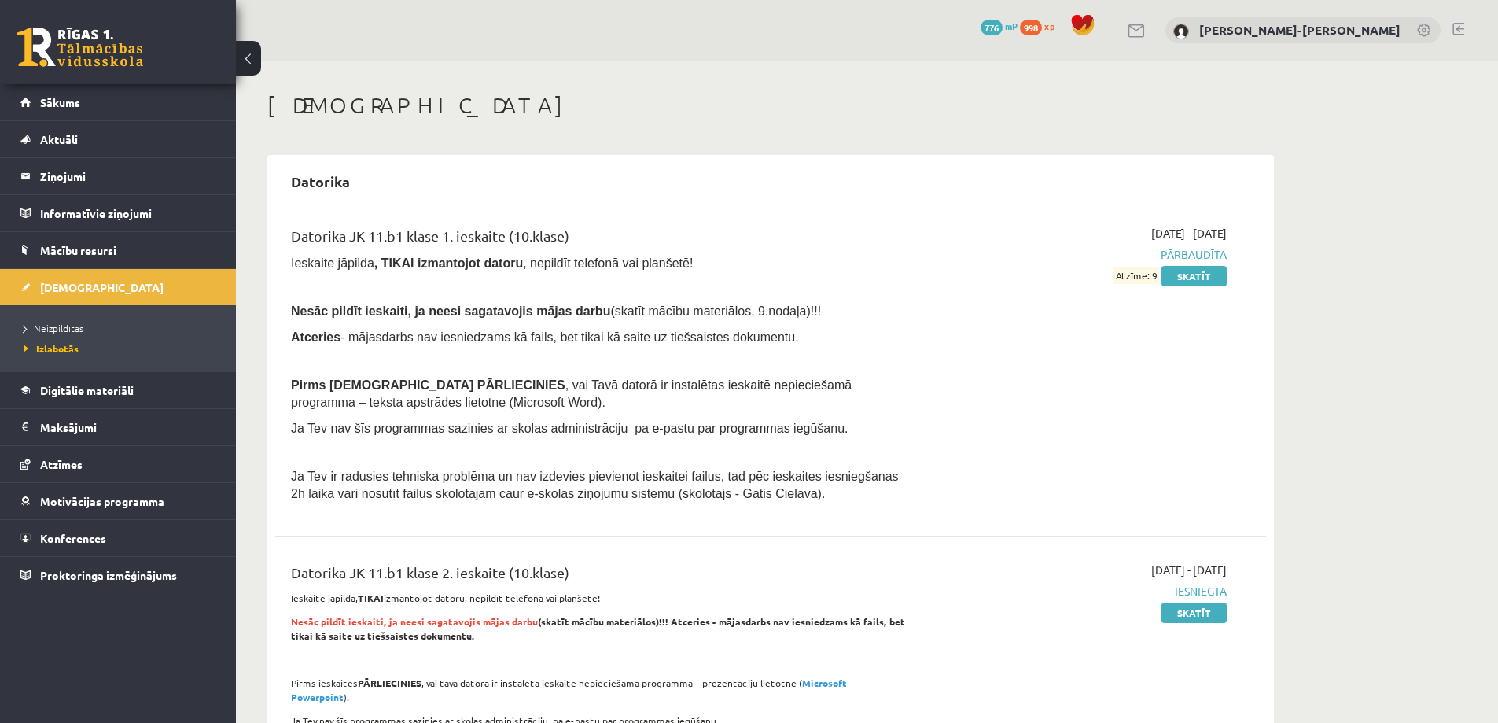  Describe the element at coordinates (80, 47) in the screenshot. I see `a: Rīgas 1. Tālmācības vidusskola` at that location.